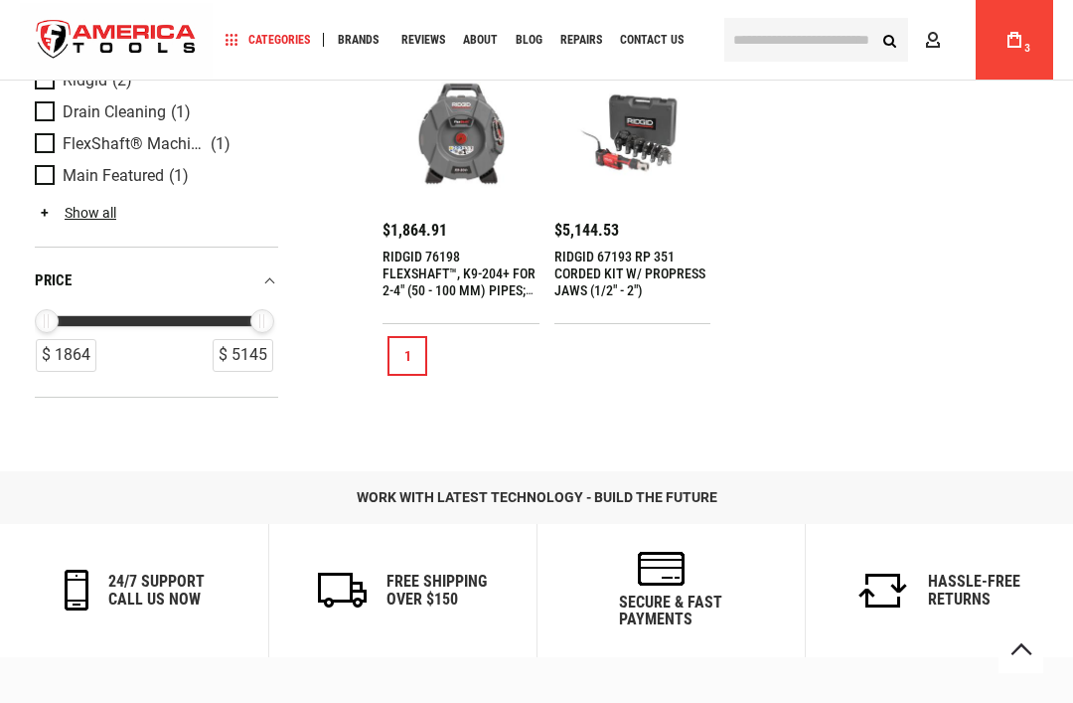  I want to click on span: About, so click(480, 40).